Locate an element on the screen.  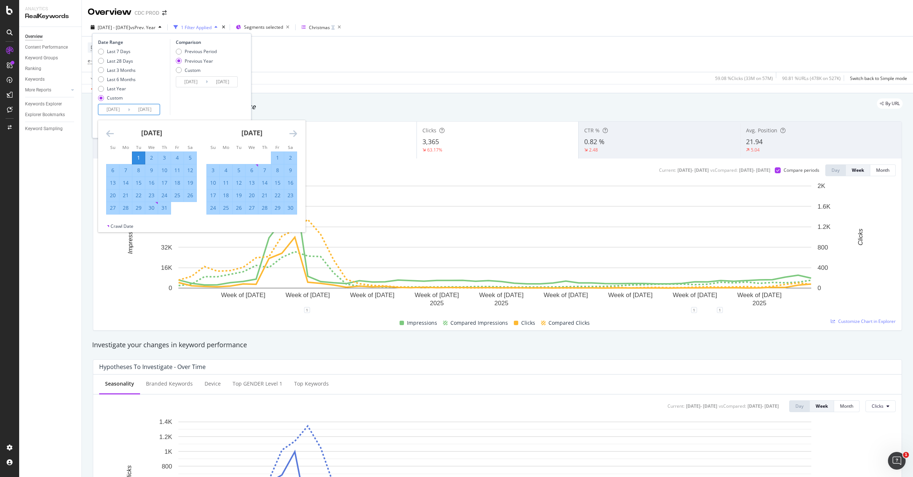
div: 19 is located at coordinates (239, 195).